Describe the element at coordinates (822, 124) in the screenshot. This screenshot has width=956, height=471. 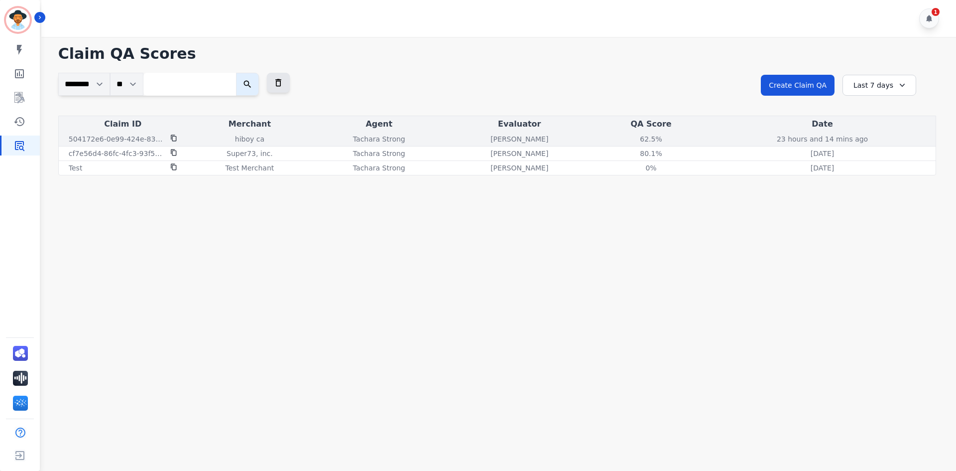
I see `div: Date` at that location.